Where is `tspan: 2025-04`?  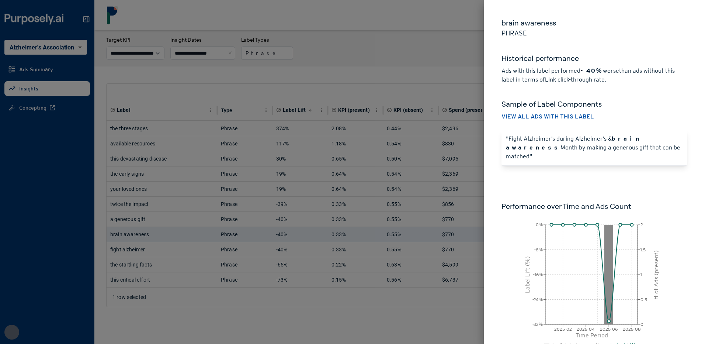 tspan: 2025-04 is located at coordinates (586, 329).